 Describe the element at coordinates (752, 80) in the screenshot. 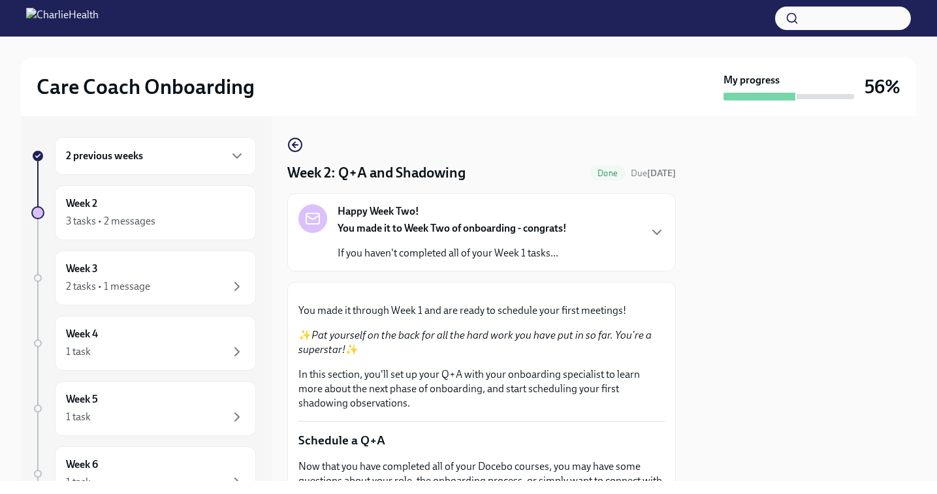

I see `strong: My progress` at that location.